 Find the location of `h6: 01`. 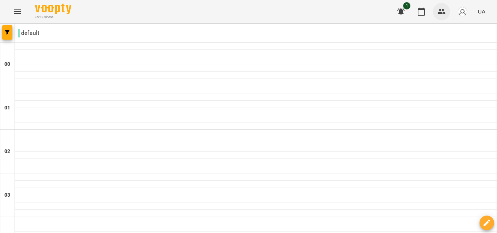

h6: 01 is located at coordinates (7, 108).